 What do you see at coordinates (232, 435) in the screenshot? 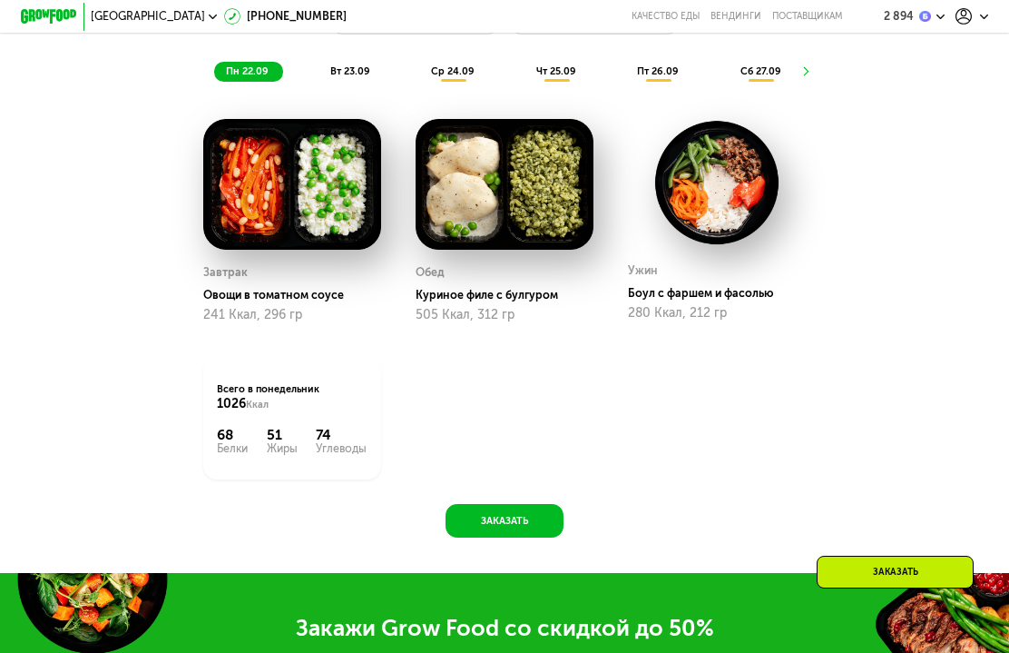
I see `div: 68` at bounding box center [232, 435].